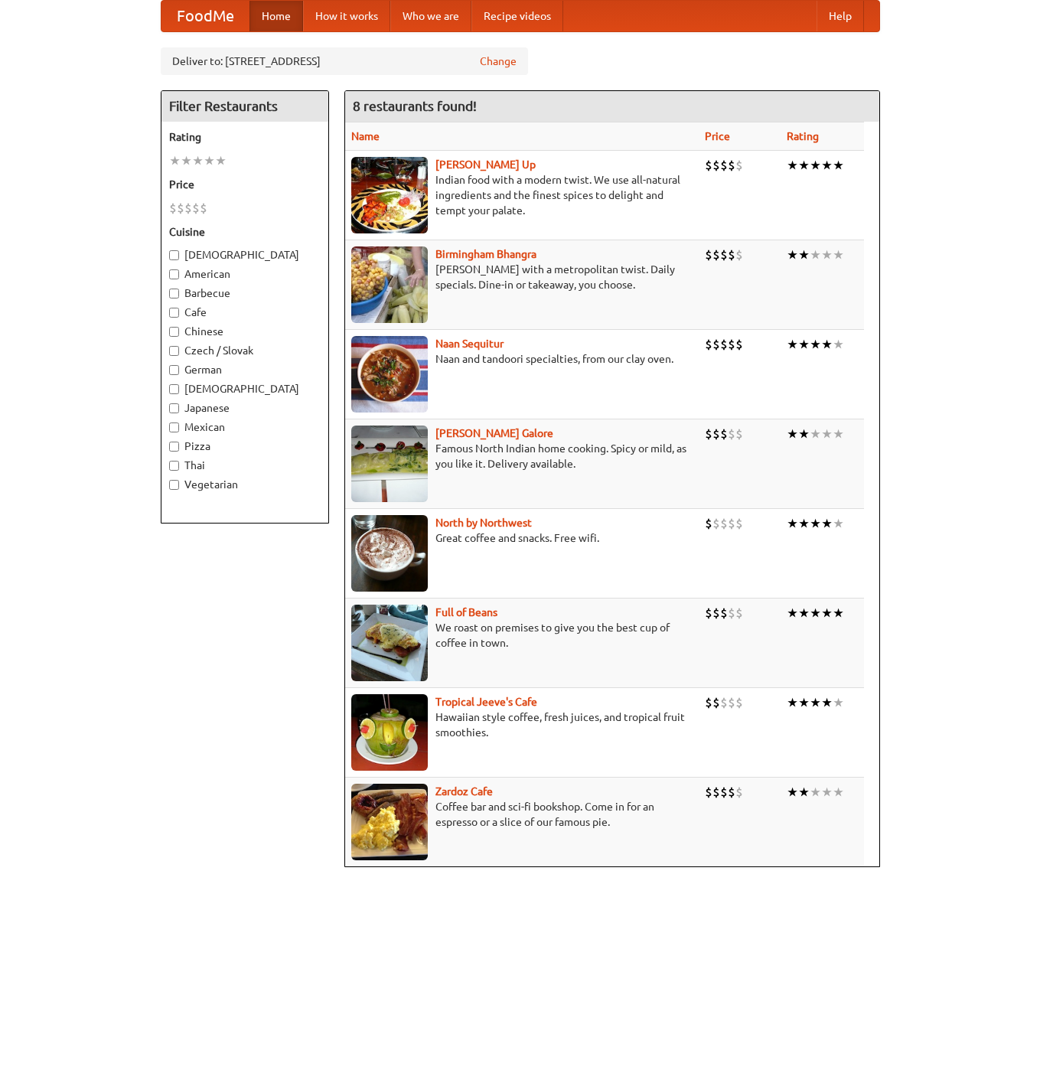 Image resolution: width=1040 pixels, height=1083 pixels. I want to click on img: bhangra.jpg, so click(389, 285).